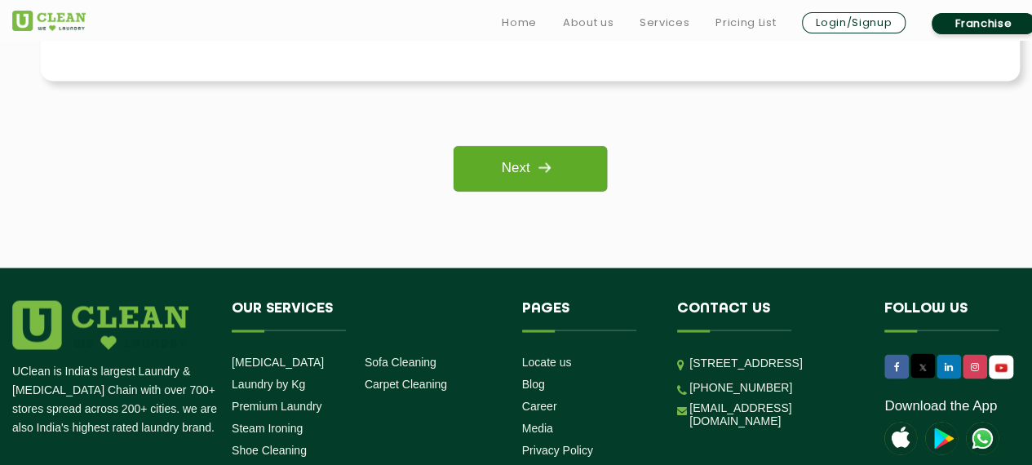 This screenshot has height=465, width=1032. Describe the element at coordinates (400, 361) in the screenshot. I see `a: Sofa Cleaning` at that location.